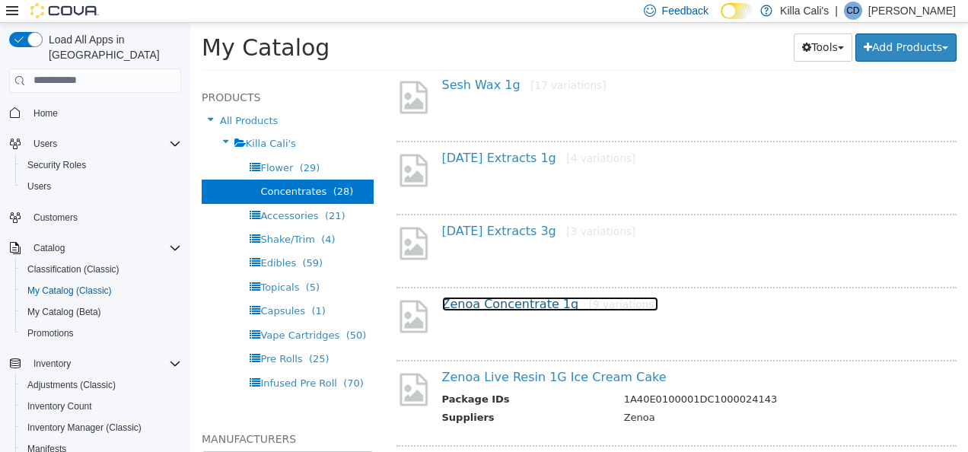  I want to click on button: Adjustments (Classic), so click(101, 385).